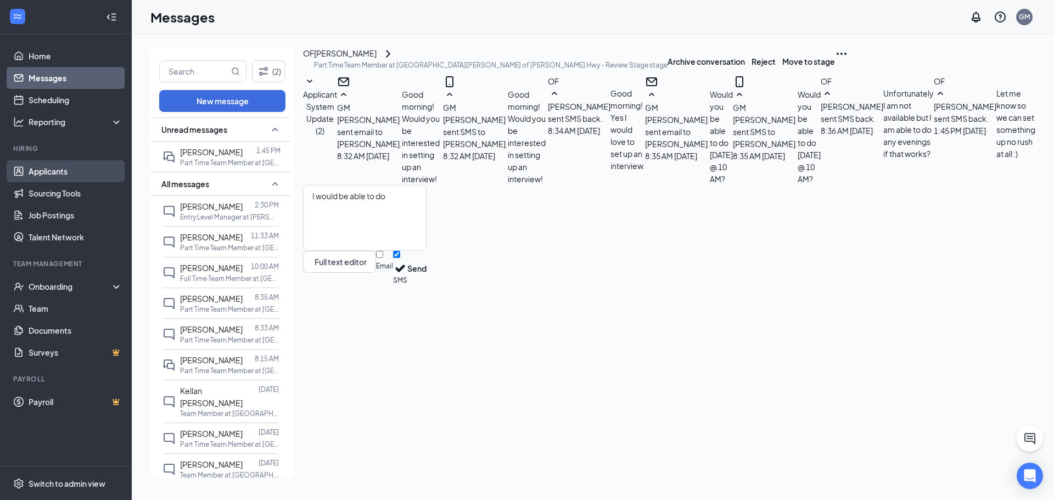 Image resolution: width=1054 pixels, height=500 pixels. What do you see at coordinates (764, 61) in the screenshot?
I see `button: Reject` at bounding box center [764, 61].